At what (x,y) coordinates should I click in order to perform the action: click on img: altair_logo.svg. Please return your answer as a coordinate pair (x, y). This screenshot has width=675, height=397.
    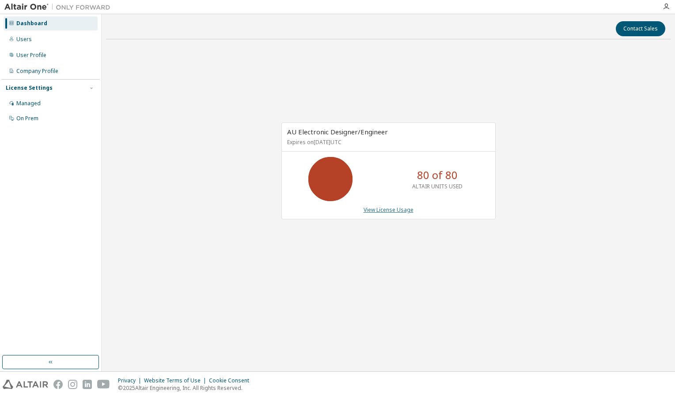
    Looking at the image, I should click on (25, 384).